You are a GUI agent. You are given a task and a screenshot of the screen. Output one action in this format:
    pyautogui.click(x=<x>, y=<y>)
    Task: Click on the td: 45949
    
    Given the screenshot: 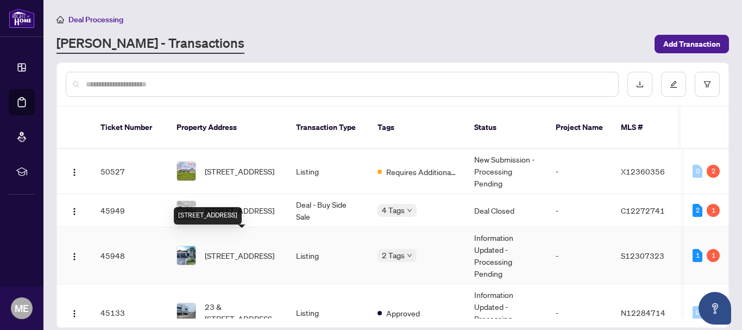 What is the action you would take?
    pyautogui.click(x=130, y=210)
    